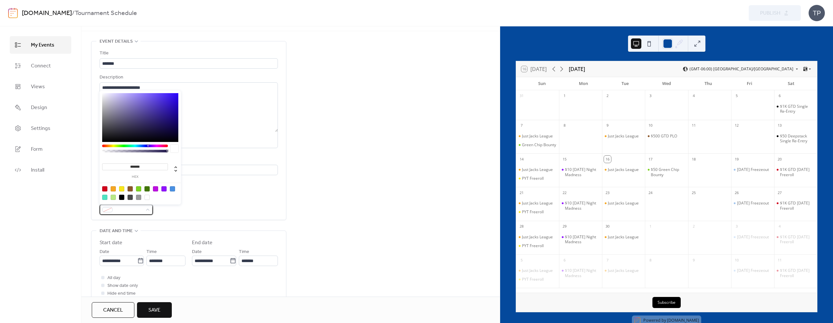 The width and height of the screenshot is (833, 323). Describe the element at coordinates (113, 310) in the screenshot. I see `button: Cancel` at that location.